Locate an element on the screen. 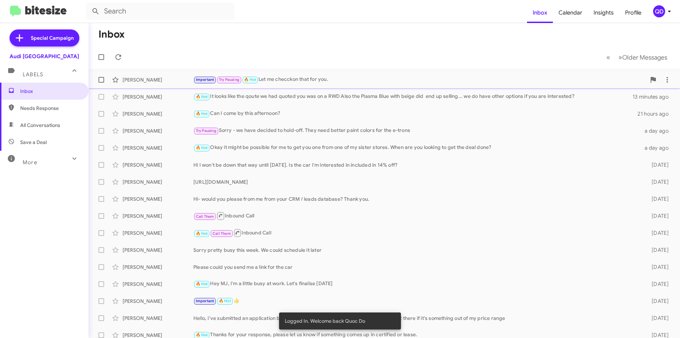  span: More is located at coordinates (30, 162).